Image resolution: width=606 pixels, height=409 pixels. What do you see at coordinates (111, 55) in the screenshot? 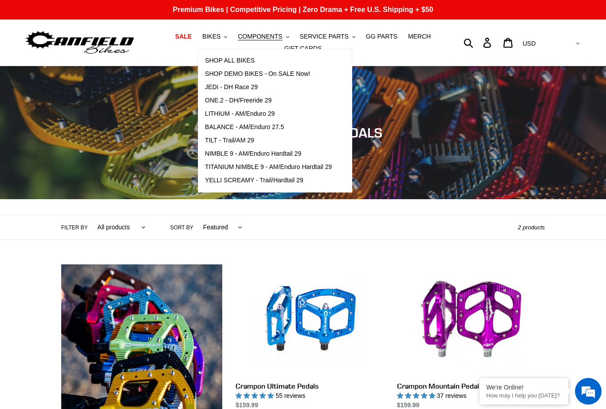
I see `div: Chat with us now` at bounding box center [111, 55].